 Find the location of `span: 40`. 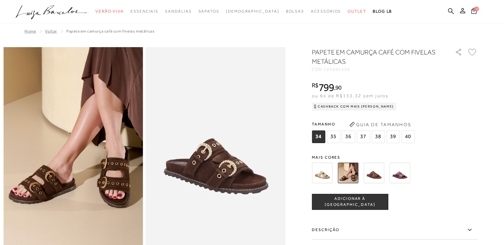

span: 40 is located at coordinates (408, 137).